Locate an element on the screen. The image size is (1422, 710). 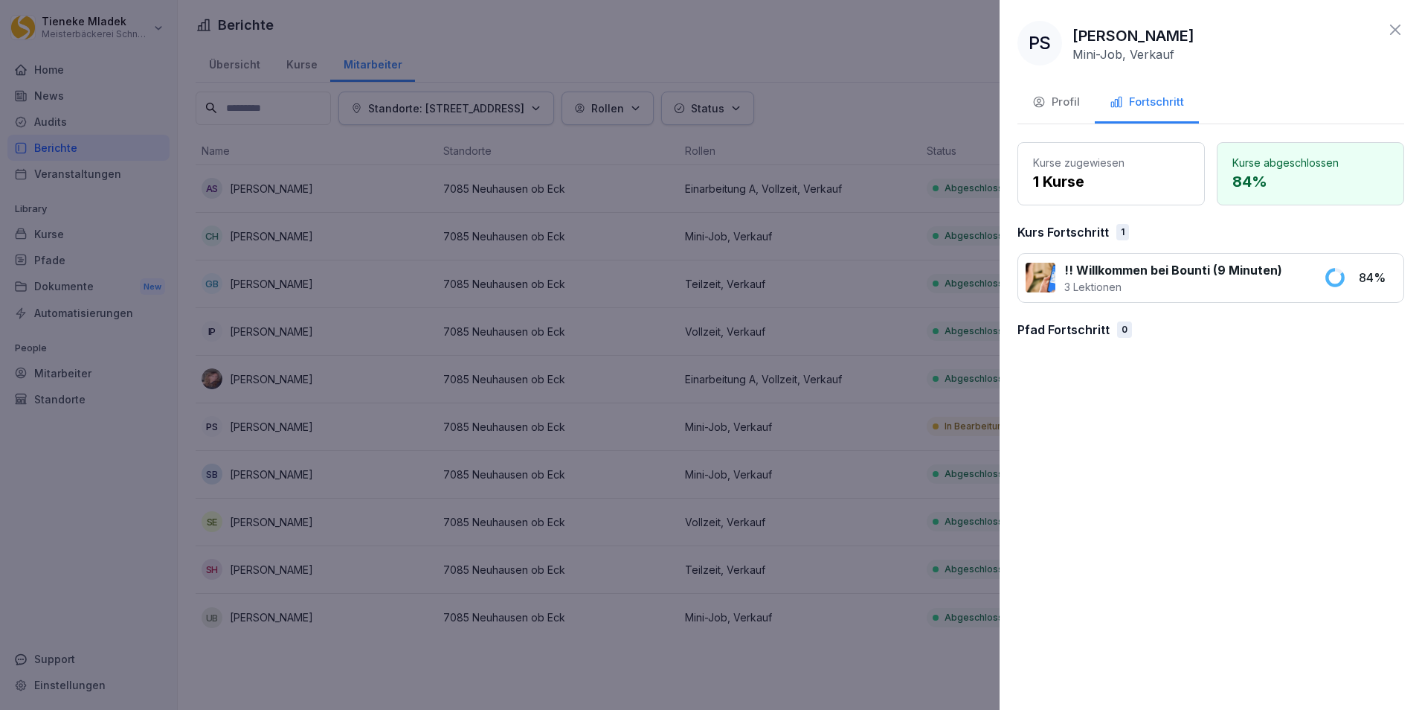
p: 1 Kurse is located at coordinates (1111, 181).